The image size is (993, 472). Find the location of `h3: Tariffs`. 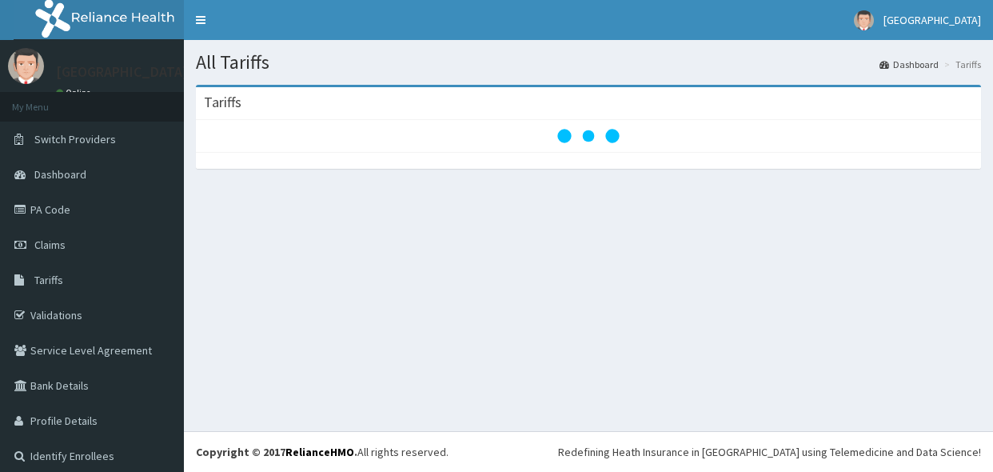

h3: Tariffs is located at coordinates (222, 102).